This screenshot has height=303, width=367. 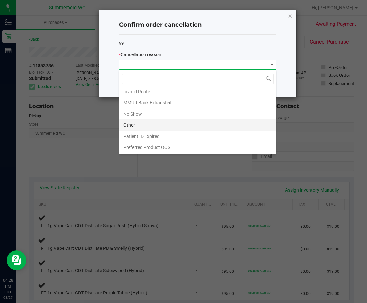 I want to click on span: Cancellation reason, so click(x=141, y=55).